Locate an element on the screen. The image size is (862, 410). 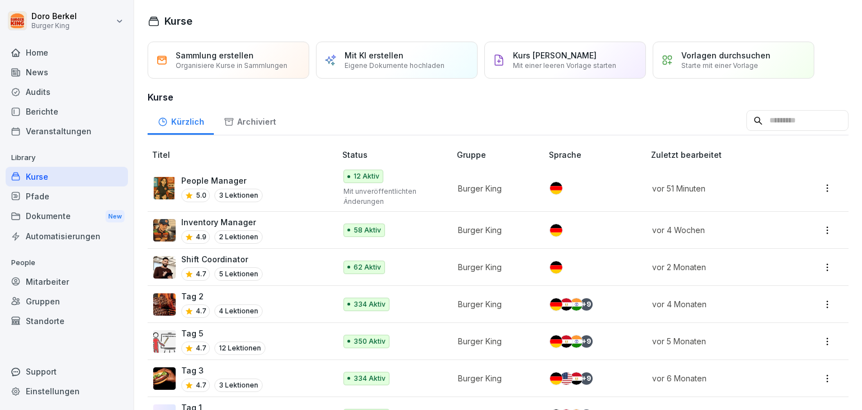
p: Tag 2 is located at coordinates (222, 296).